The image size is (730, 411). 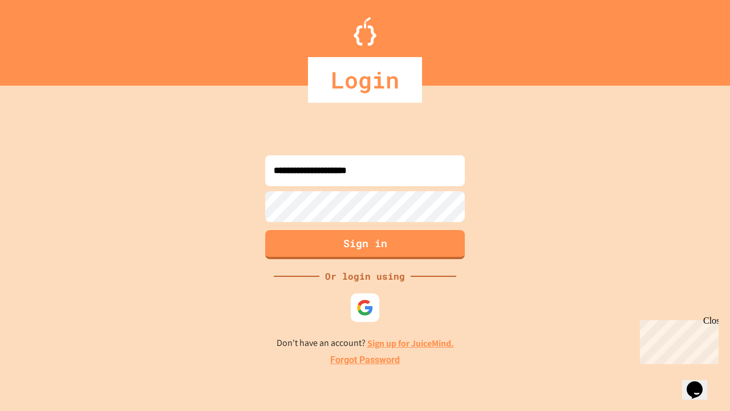 I want to click on div: Login, so click(x=365, y=80).